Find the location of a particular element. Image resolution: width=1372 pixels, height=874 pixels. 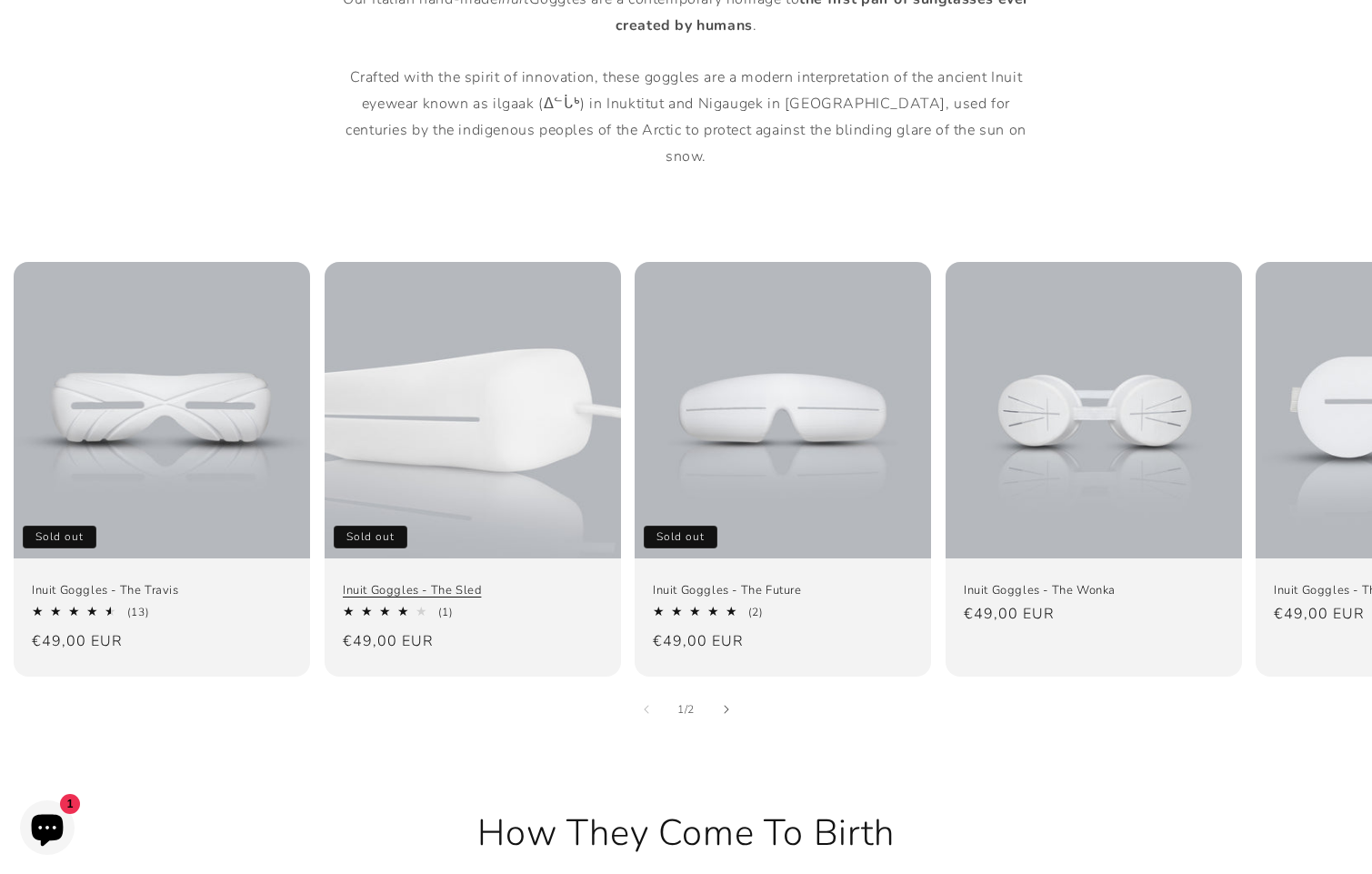

a: Inuit Goggles - The Future is located at coordinates (783, 590).